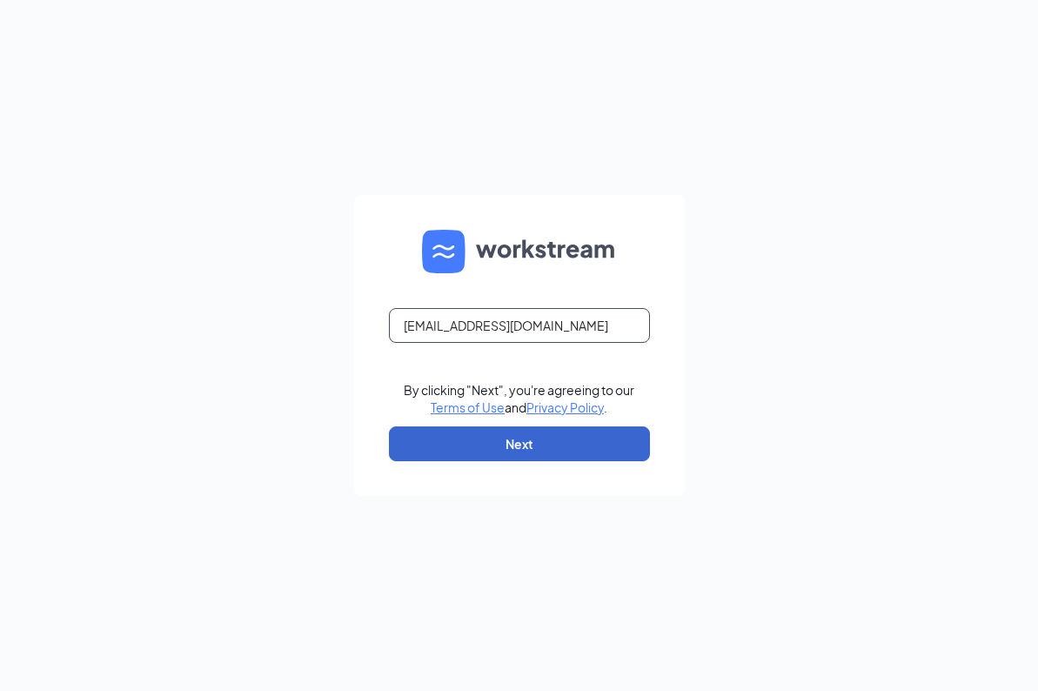  I want to click on a: Terms of Use, so click(467, 407).